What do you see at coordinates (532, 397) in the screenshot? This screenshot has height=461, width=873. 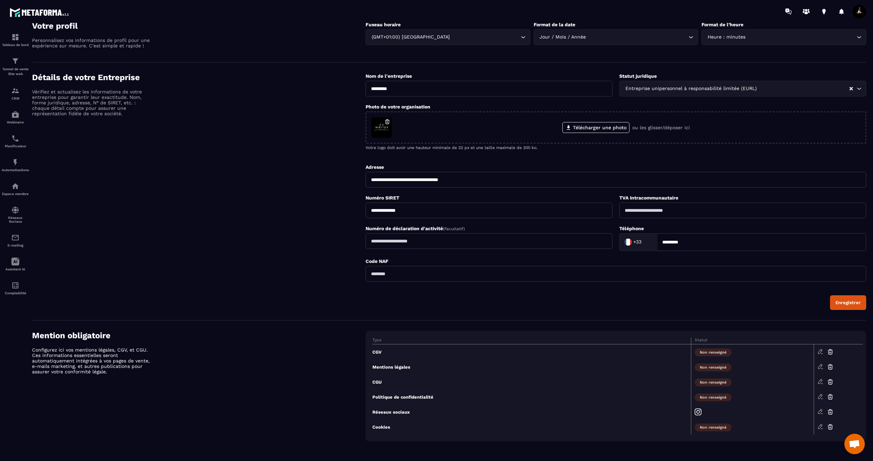 I see `td: Politique de confidentialité` at bounding box center [532, 397].